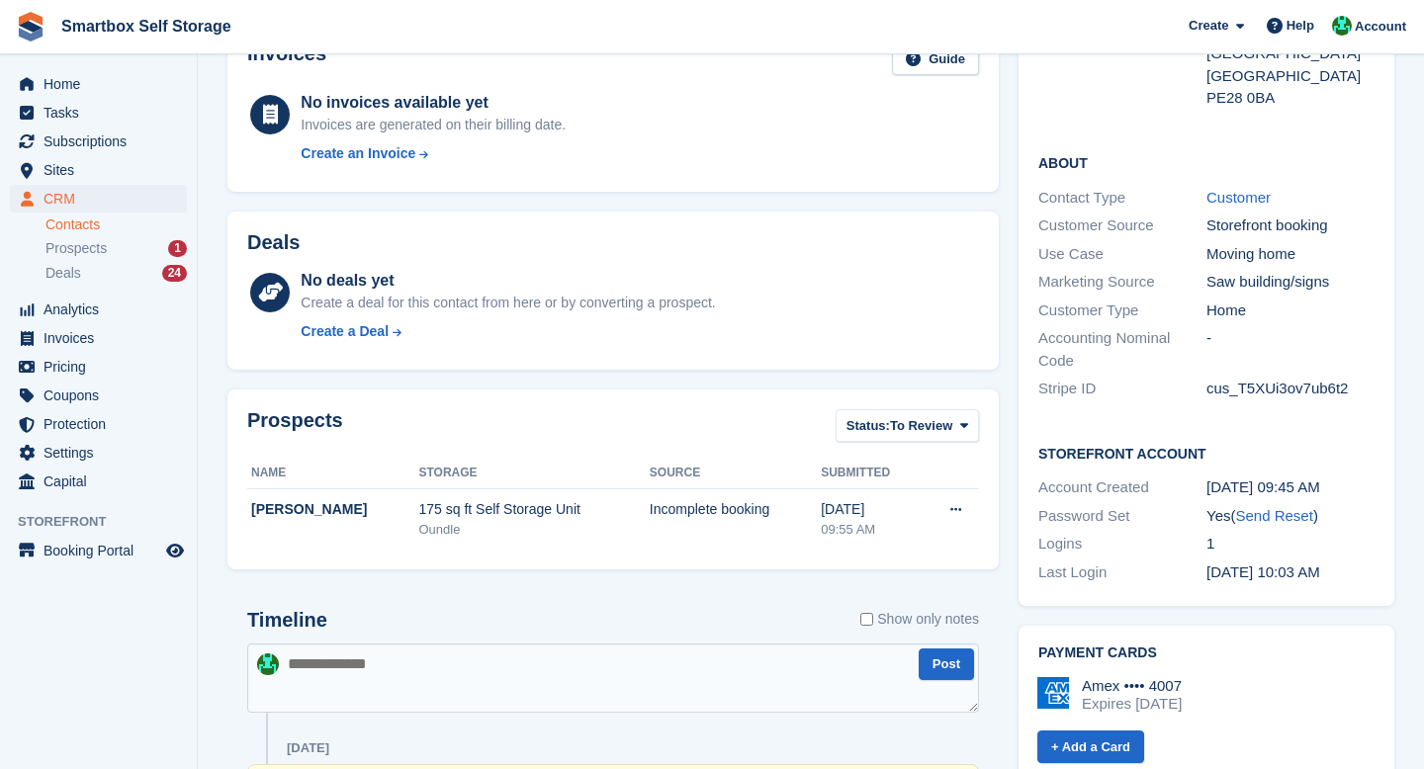 The image size is (1424, 769). What do you see at coordinates (1123, 282) in the screenshot?
I see `div: Marketing Source` at bounding box center [1123, 282].